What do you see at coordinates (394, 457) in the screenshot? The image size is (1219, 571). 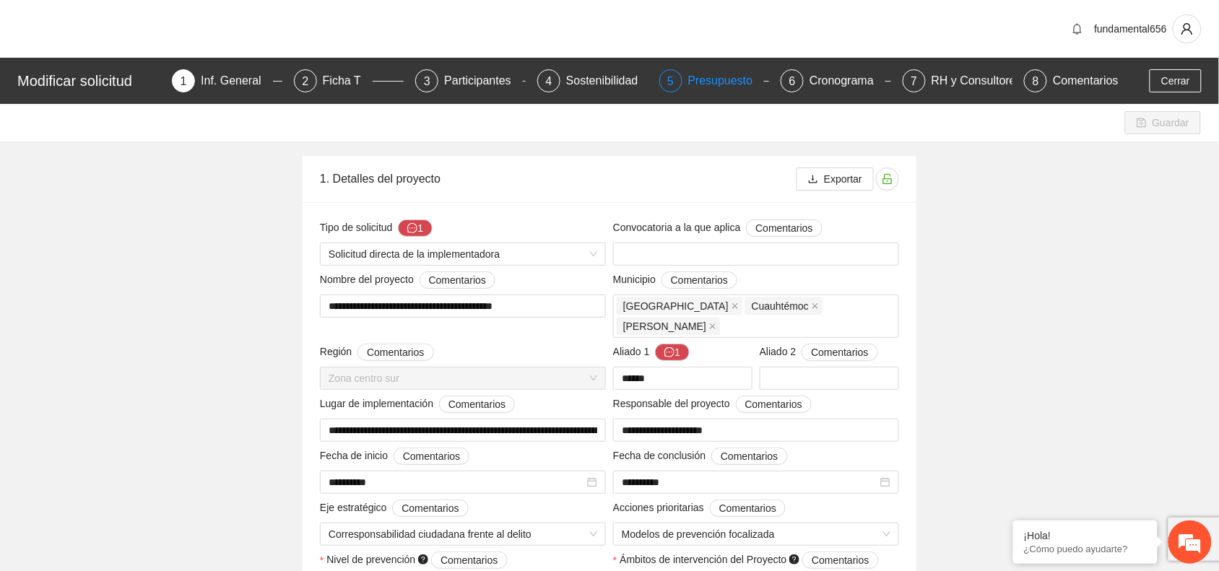 I see `span: Fecha de inicio` at bounding box center [394, 457].